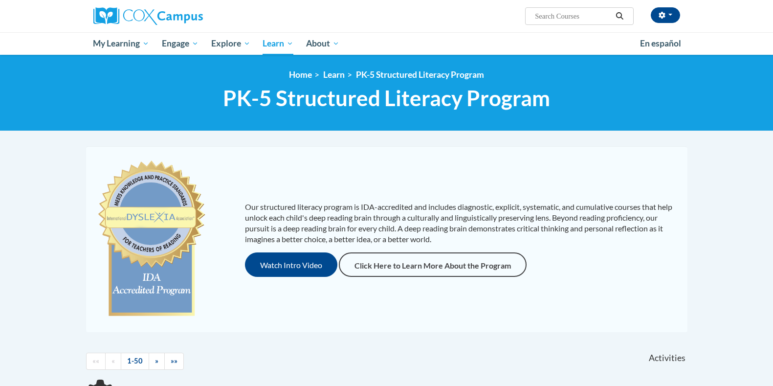 Image resolution: width=773 pixels, height=386 pixels. Describe the element at coordinates (174, 361) in the screenshot. I see `a: End` at that location.